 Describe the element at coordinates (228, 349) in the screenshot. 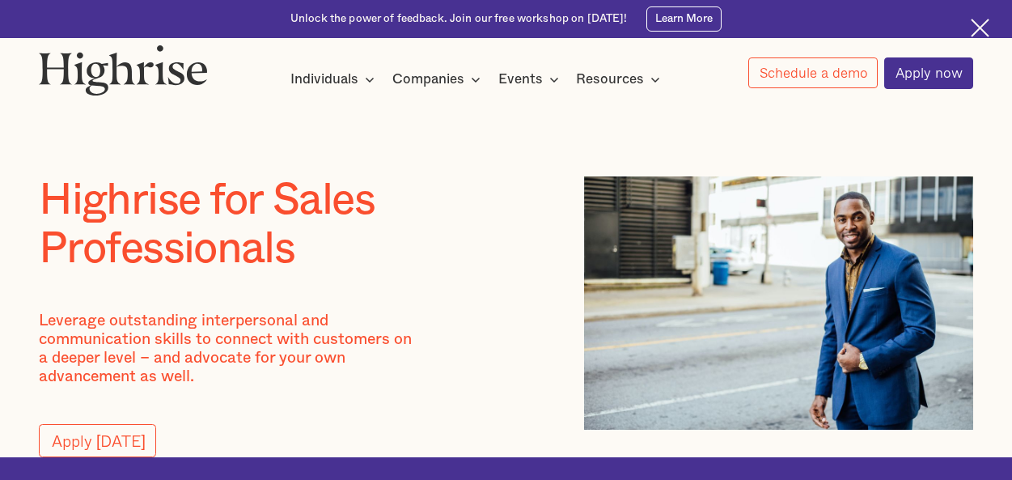

I see `p: Leverage outstanding interpersonal and communication skills to connect with customers on a deeper...` at that location.